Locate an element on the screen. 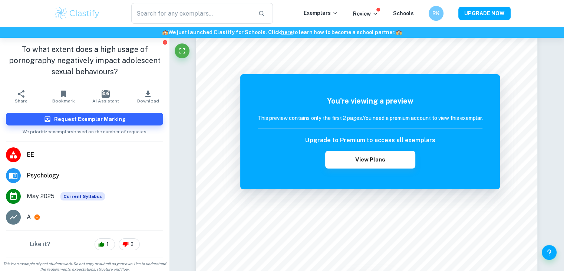 The width and height of the screenshot is (564, 271). span: Download is located at coordinates (148, 101).